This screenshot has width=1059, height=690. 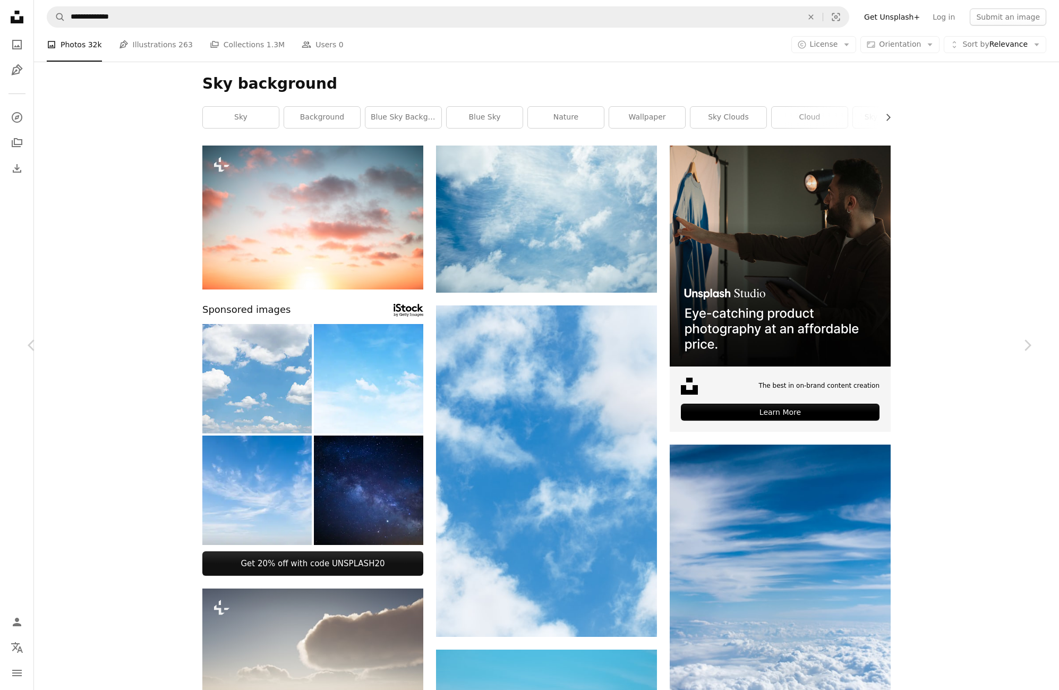 What do you see at coordinates (546, 219) in the screenshot?
I see `img: blue sky with clouds` at bounding box center [546, 219].